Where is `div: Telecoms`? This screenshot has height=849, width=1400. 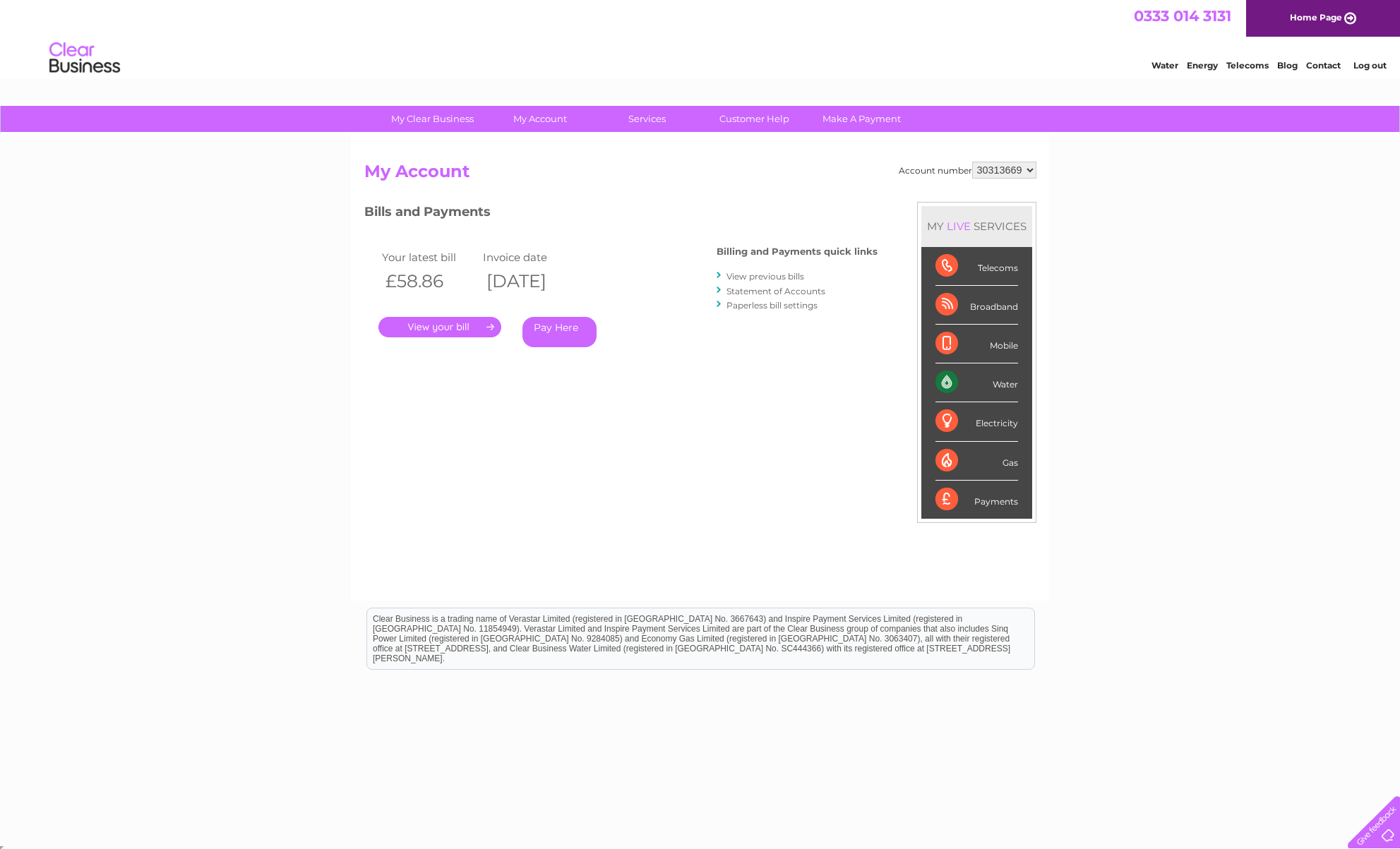 div: Telecoms is located at coordinates (976, 267).